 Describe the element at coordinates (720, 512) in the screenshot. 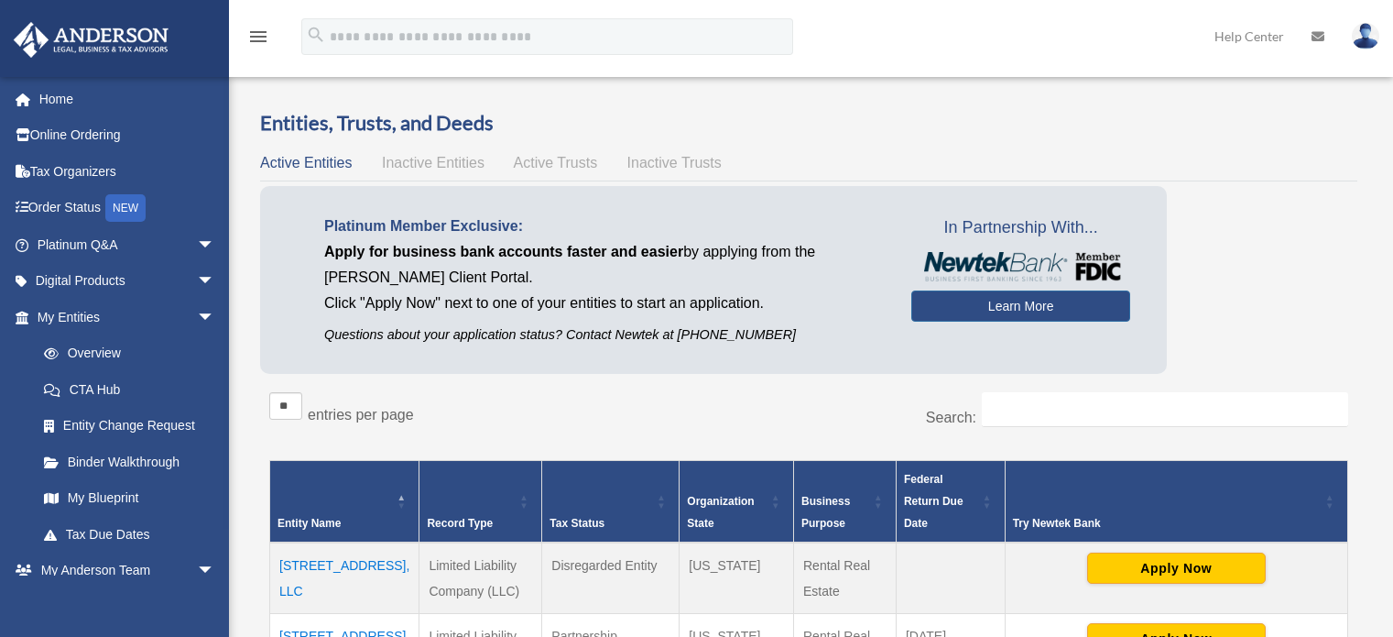

I see `span: Organization State` at that location.